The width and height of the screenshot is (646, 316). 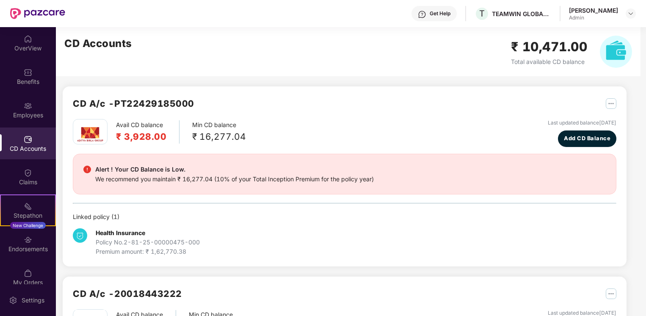 What do you see at coordinates (87, 169) in the screenshot?
I see `img: svg+xml;base64,PHN2ZyBpZD0iRGFuZ2VyX2FsZXJ0IiBkYXRhLW5hbWU9IkRhbmdlciBhbGVydCIgeG1sbnM9Imh0dHA6Ly...` at bounding box center [87, 169].